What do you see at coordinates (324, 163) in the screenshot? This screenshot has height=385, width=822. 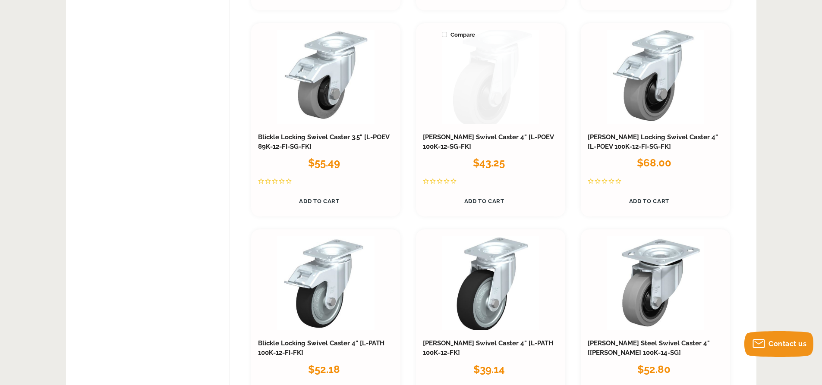 I see `span: $55.49` at bounding box center [324, 163].